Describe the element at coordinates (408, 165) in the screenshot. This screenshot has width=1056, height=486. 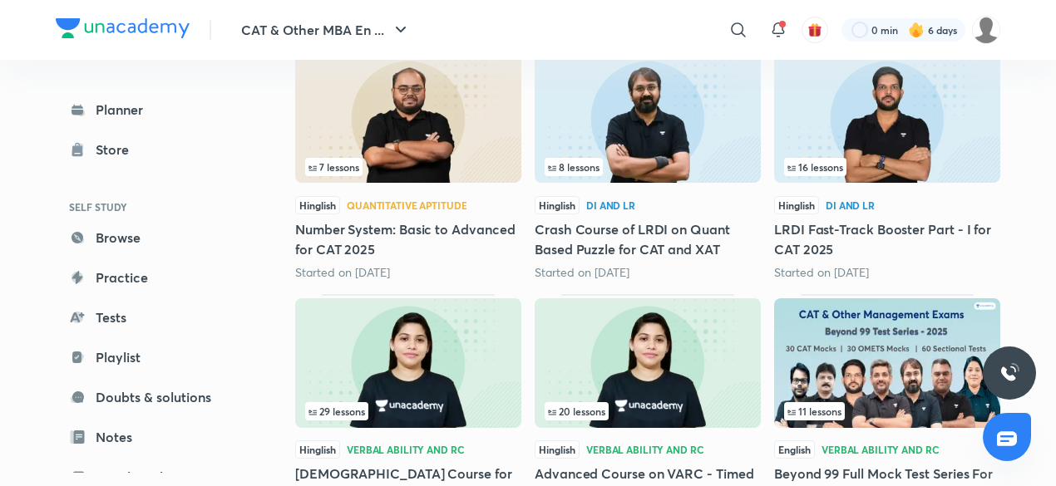
I see `div: Number System: Basic to Advanced for CAT 2025` at that location.